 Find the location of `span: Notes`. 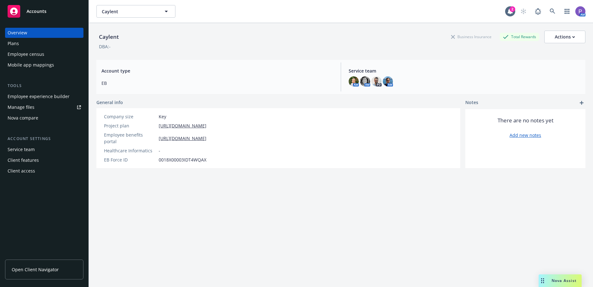

span: Notes is located at coordinates (471, 103).